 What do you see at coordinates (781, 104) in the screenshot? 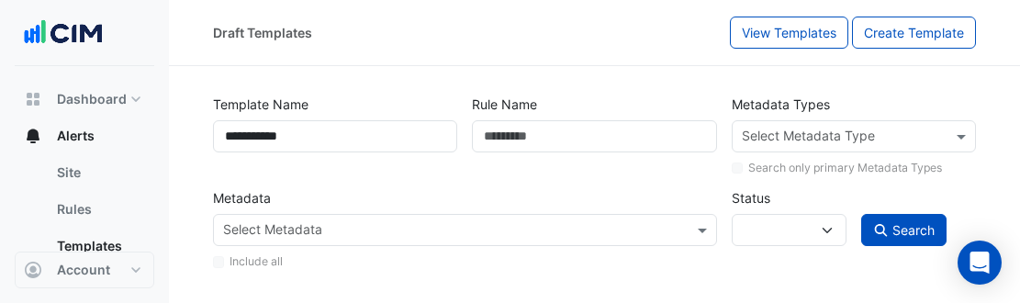
I see `label: Metadata Types` at bounding box center [781, 104].